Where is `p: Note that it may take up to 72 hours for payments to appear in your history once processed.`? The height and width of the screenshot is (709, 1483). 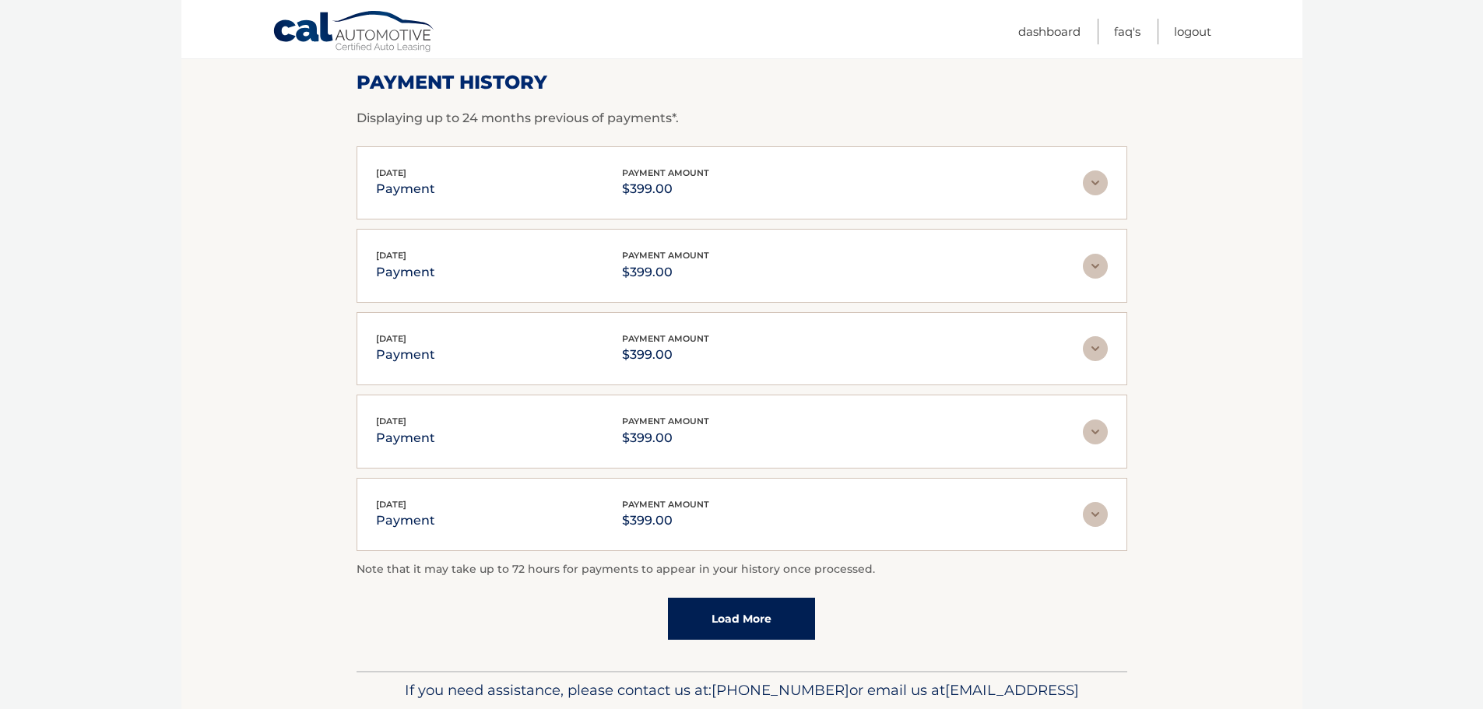
p: Note that it may take up to 72 hours for payments to appear in your history once processed. is located at coordinates (742, 570).